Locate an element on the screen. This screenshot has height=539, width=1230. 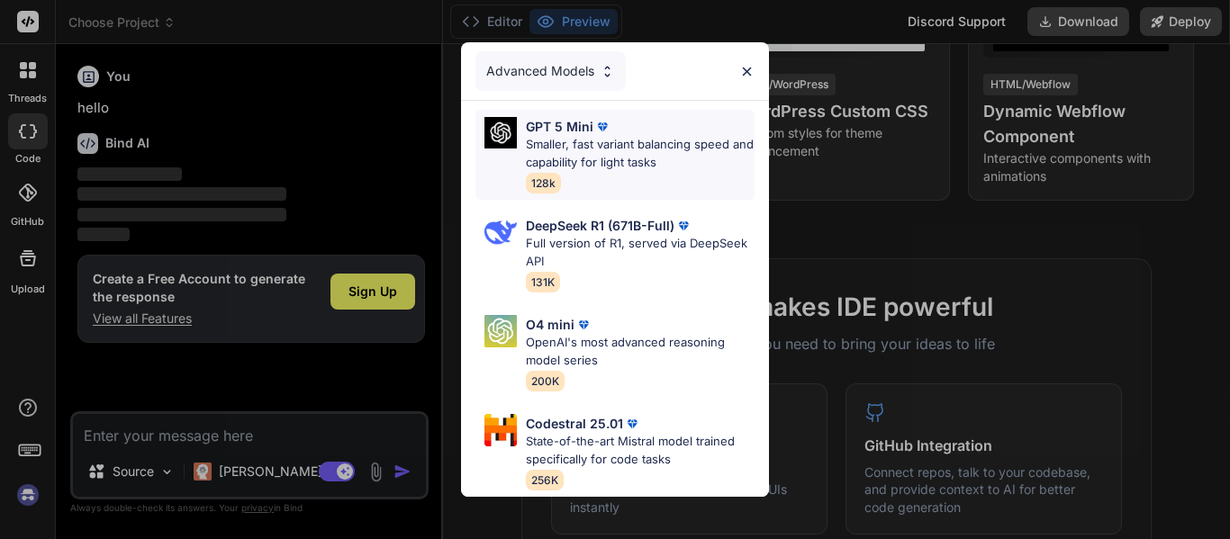
p: DeepSeek R1 (671B-Full) is located at coordinates (600, 225).